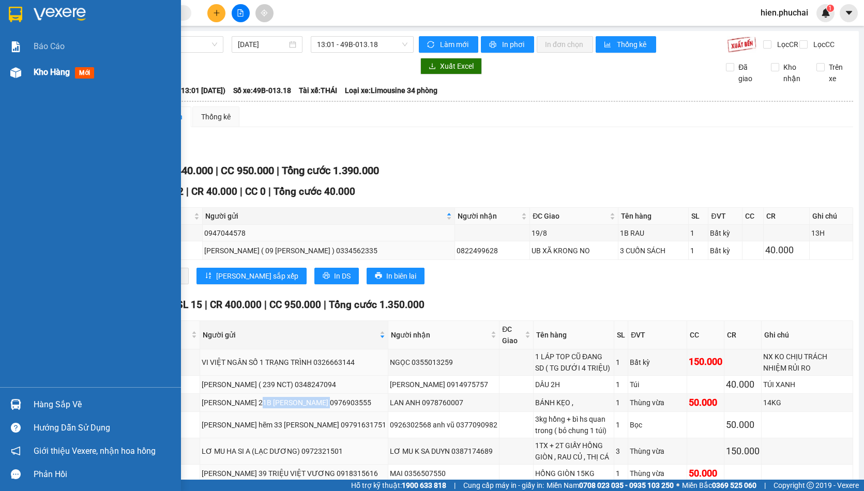  What do you see at coordinates (830, 8) in the screenshot?
I see `span: 1` at bounding box center [830, 8].